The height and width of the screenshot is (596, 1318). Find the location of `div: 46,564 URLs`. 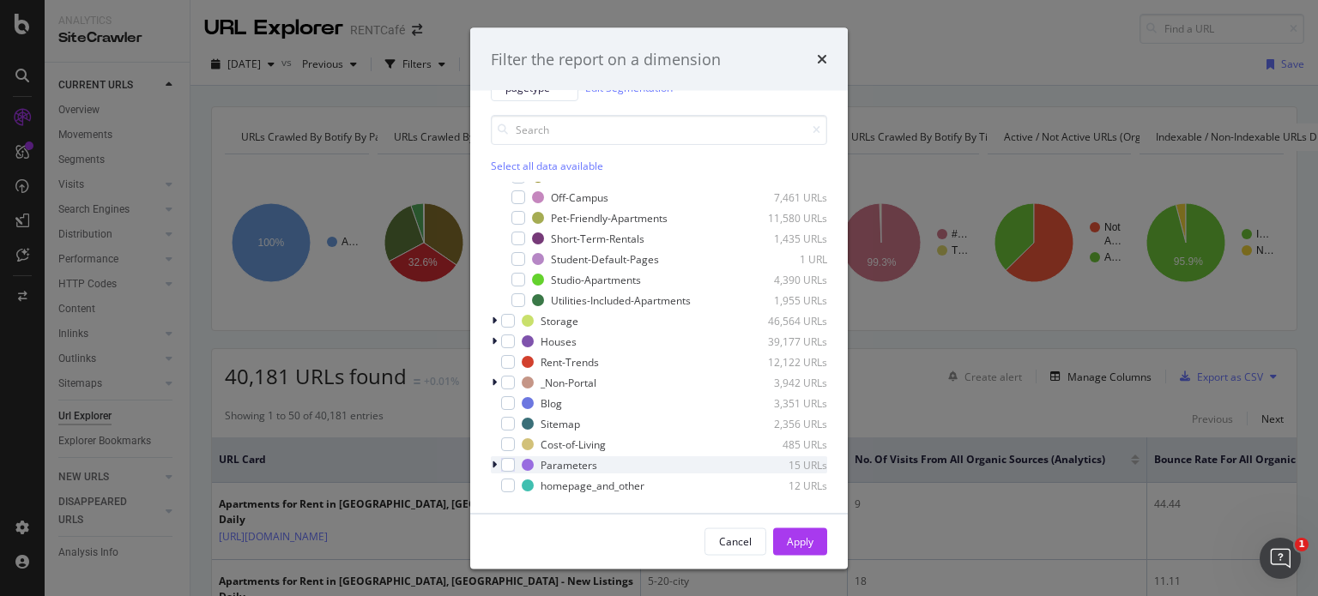

div: 46,564 URLs is located at coordinates (785, 320).